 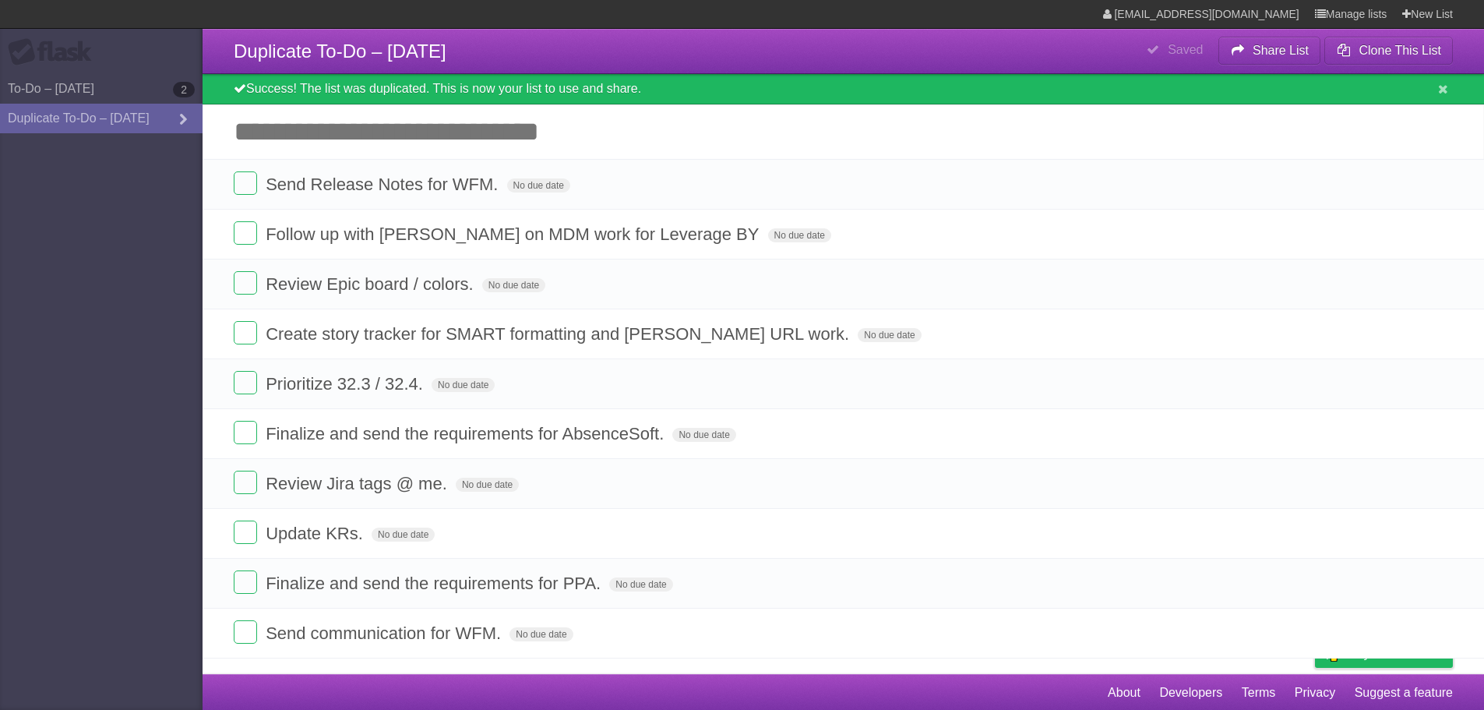 I want to click on span: Review Epic board / colors., so click(x=372, y=284).